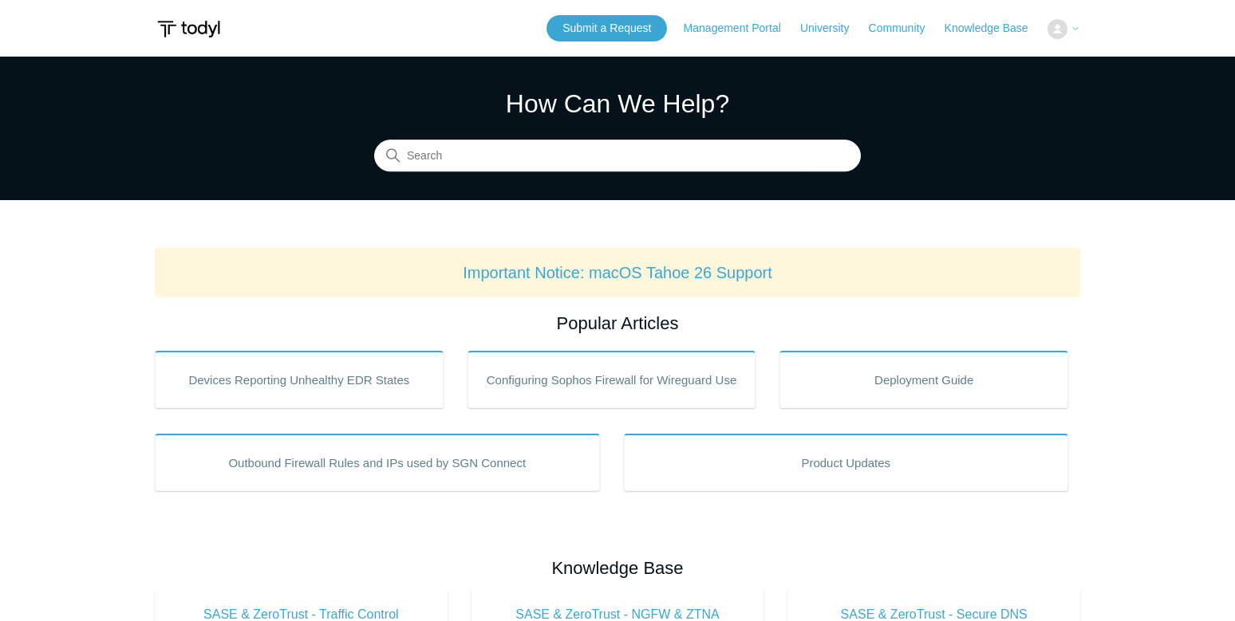 Image resolution: width=1235 pixels, height=621 pixels. What do you see at coordinates (612, 380) in the screenshot?
I see `a: Configuring Sophos Firewall for Wireguard Use` at bounding box center [612, 380].